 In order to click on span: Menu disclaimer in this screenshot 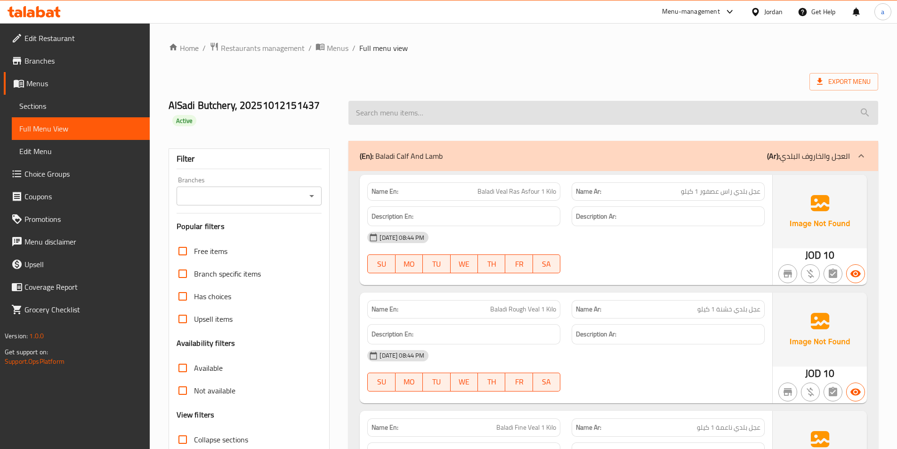, I will do `click(83, 242)`.